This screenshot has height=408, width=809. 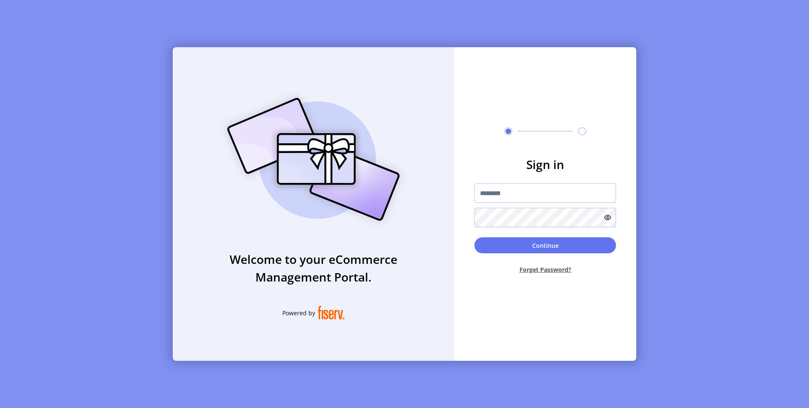 I want to click on h3: Welcome to your eCommerce Management Portal., so click(x=313, y=268).